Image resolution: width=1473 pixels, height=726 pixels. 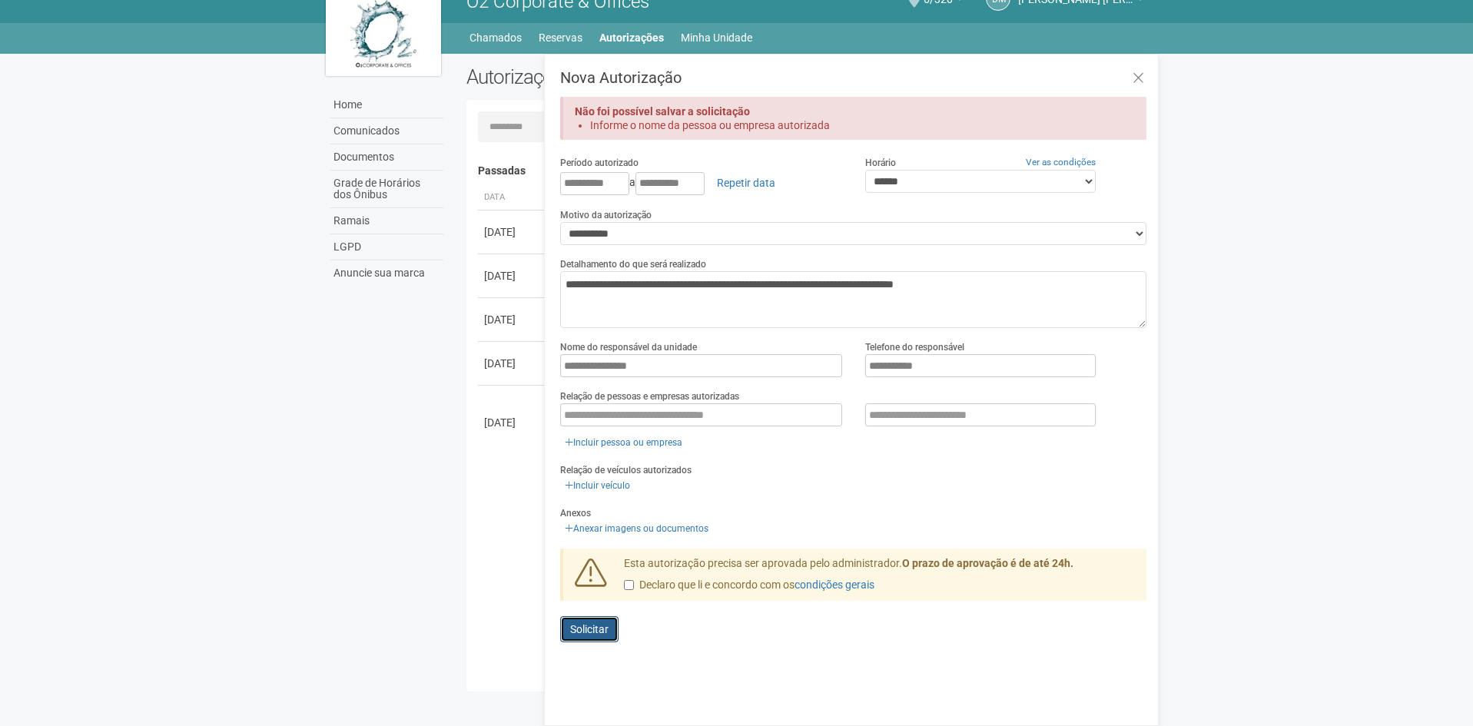 I want to click on a: condições gerais, so click(x=834, y=585).